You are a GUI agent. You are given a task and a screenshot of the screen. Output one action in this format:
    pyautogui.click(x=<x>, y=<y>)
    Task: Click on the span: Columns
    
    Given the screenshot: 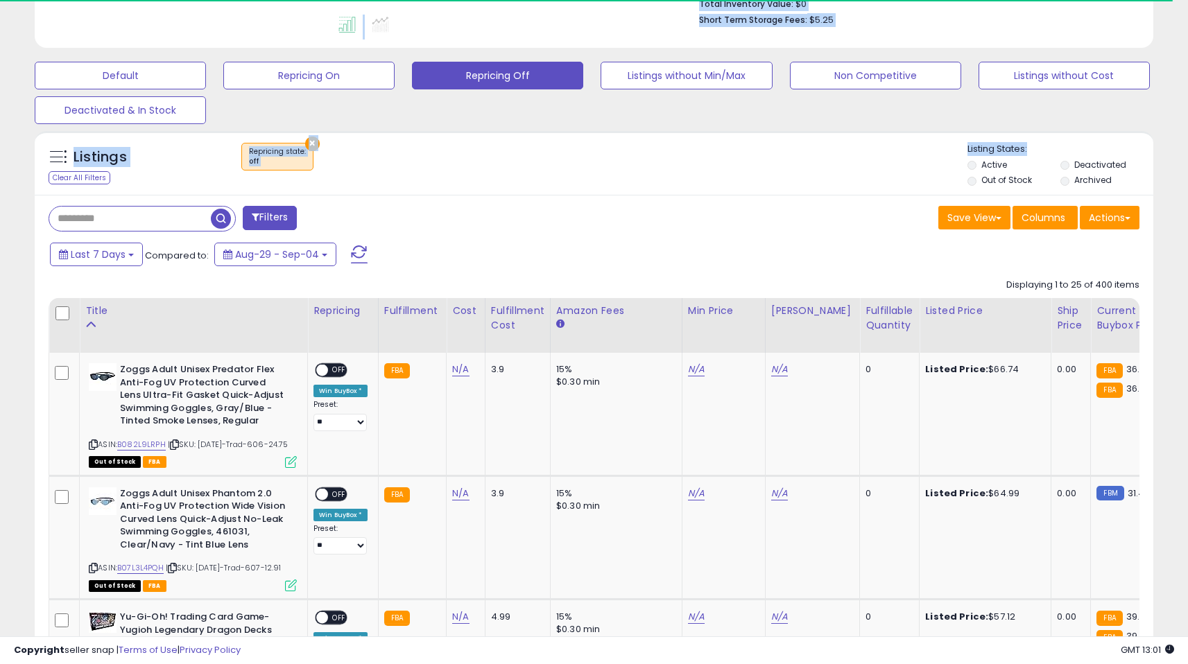 What is the action you would take?
    pyautogui.click(x=1043, y=218)
    